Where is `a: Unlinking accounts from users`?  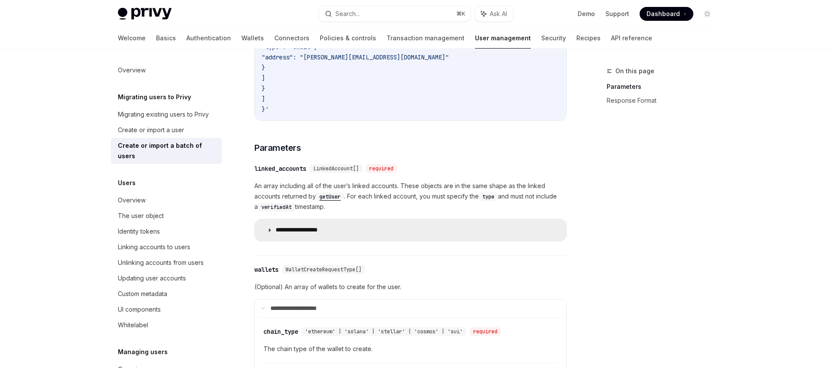 a: Unlinking accounts from users is located at coordinates (166, 263).